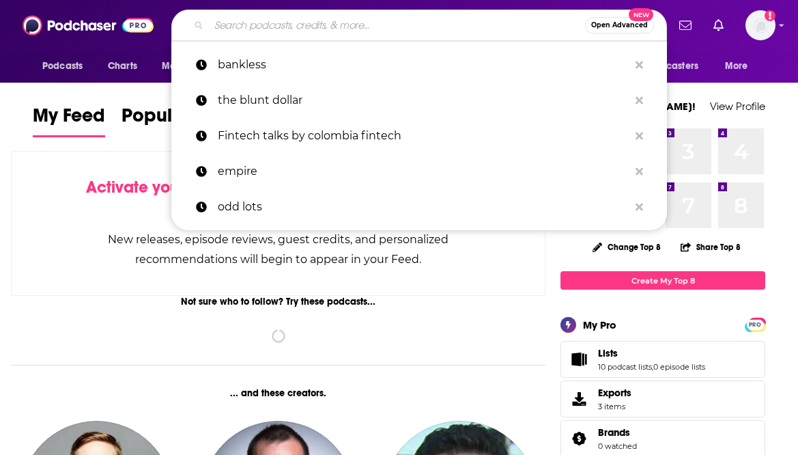 This screenshot has width=798, height=455. What do you see at coordinates (419, 171) in the screenshot?
I see `a: empire` at bounding box center [419, 171].